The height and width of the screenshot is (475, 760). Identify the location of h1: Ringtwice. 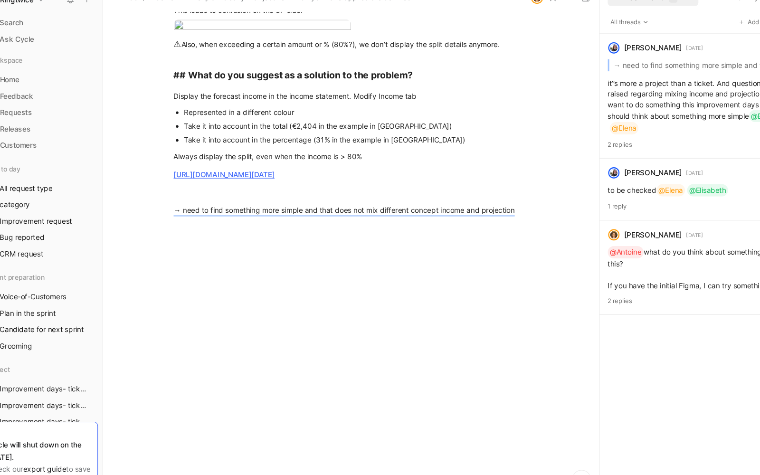
(35, 14).